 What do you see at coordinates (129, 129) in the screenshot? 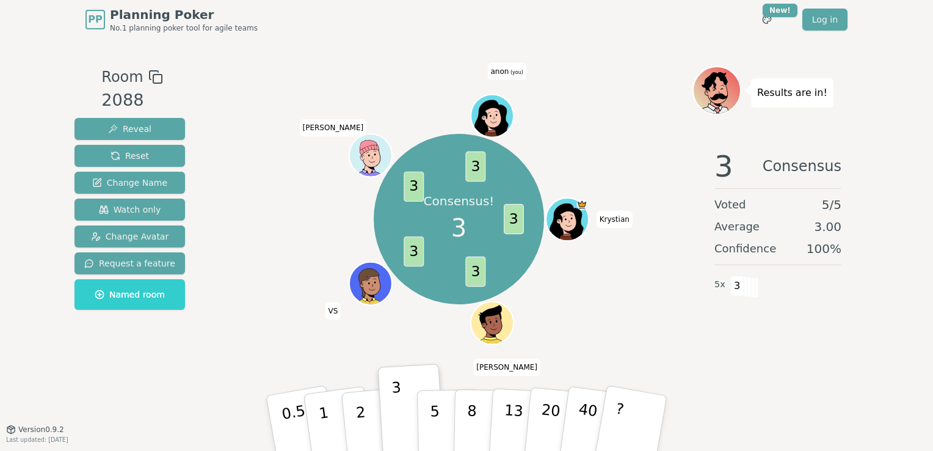
I see `button: Reveal` at bounding box center [129, 129].